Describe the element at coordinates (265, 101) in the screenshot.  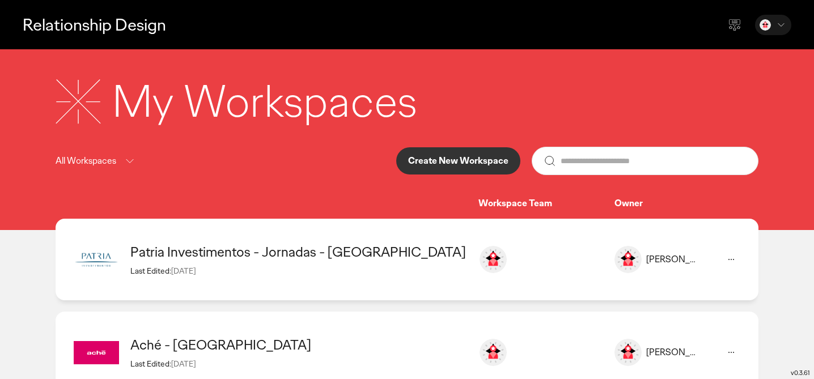
I see `div: My Workspaces` at that location.